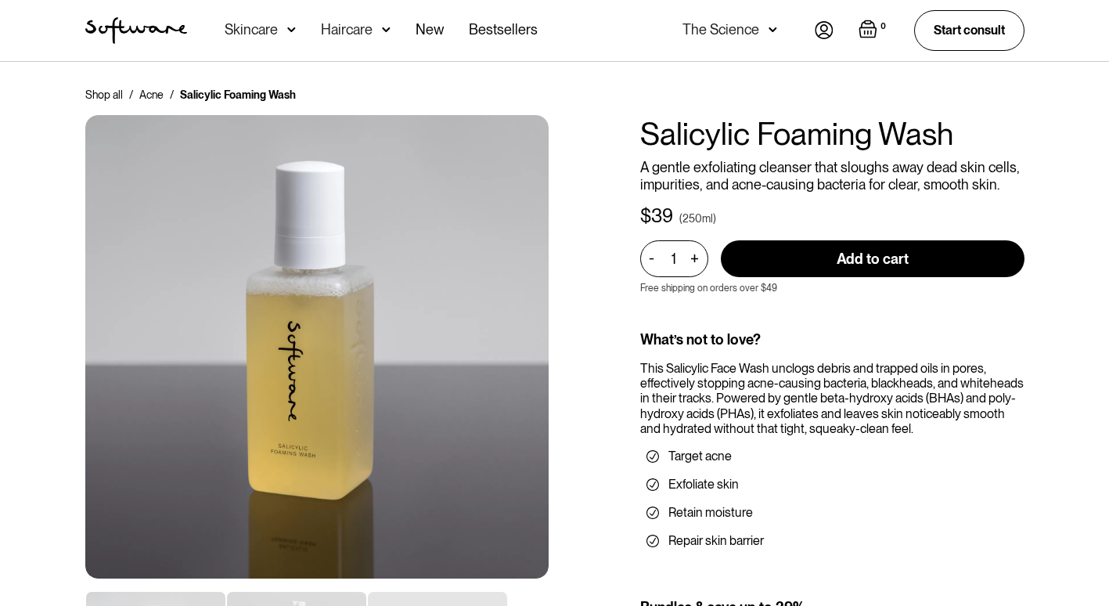  Describe the element at coordinates (317, 347) in the screenshot. I see `img: Ceramide Moisturiser` at that location.